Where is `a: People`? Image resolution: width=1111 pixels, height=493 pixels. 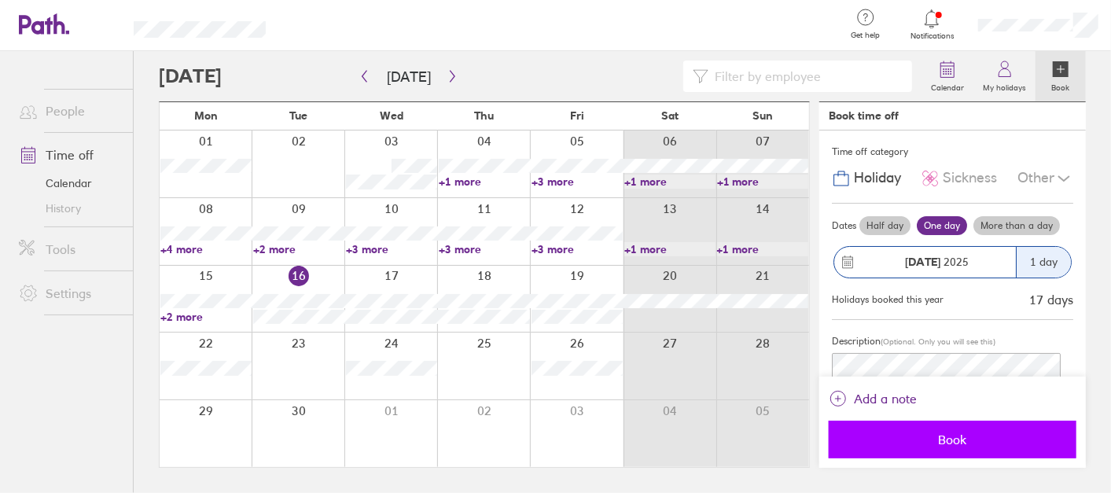
a: People is located at coordinates (69, 111).